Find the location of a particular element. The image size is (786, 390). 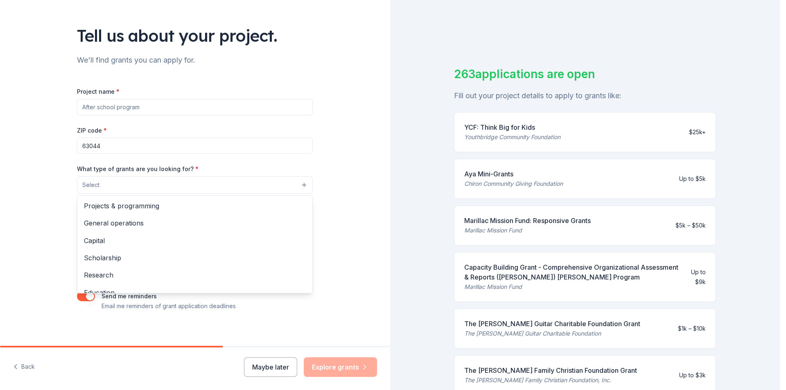

span: Education is located at coordinates (195, 293).